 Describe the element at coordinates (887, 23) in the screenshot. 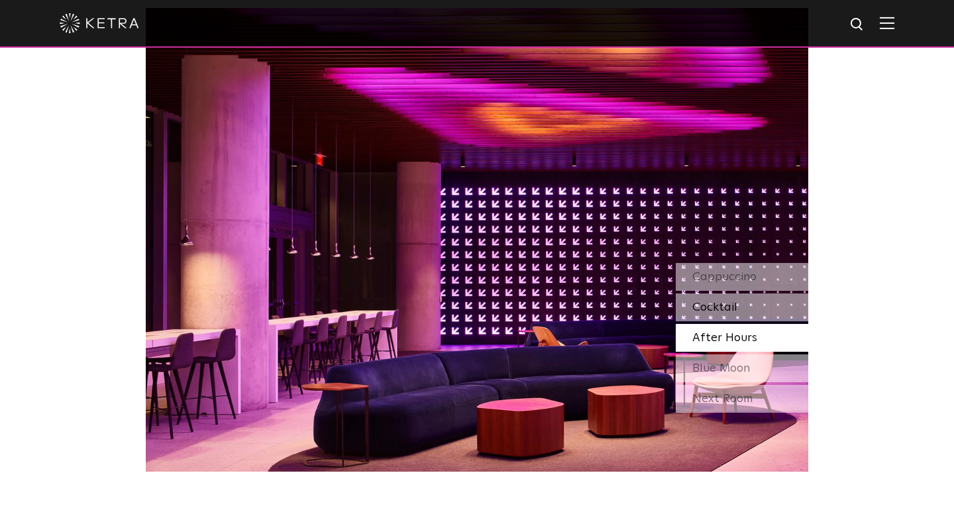

I see `img: Hamburger%20Nav.svg` at that location.